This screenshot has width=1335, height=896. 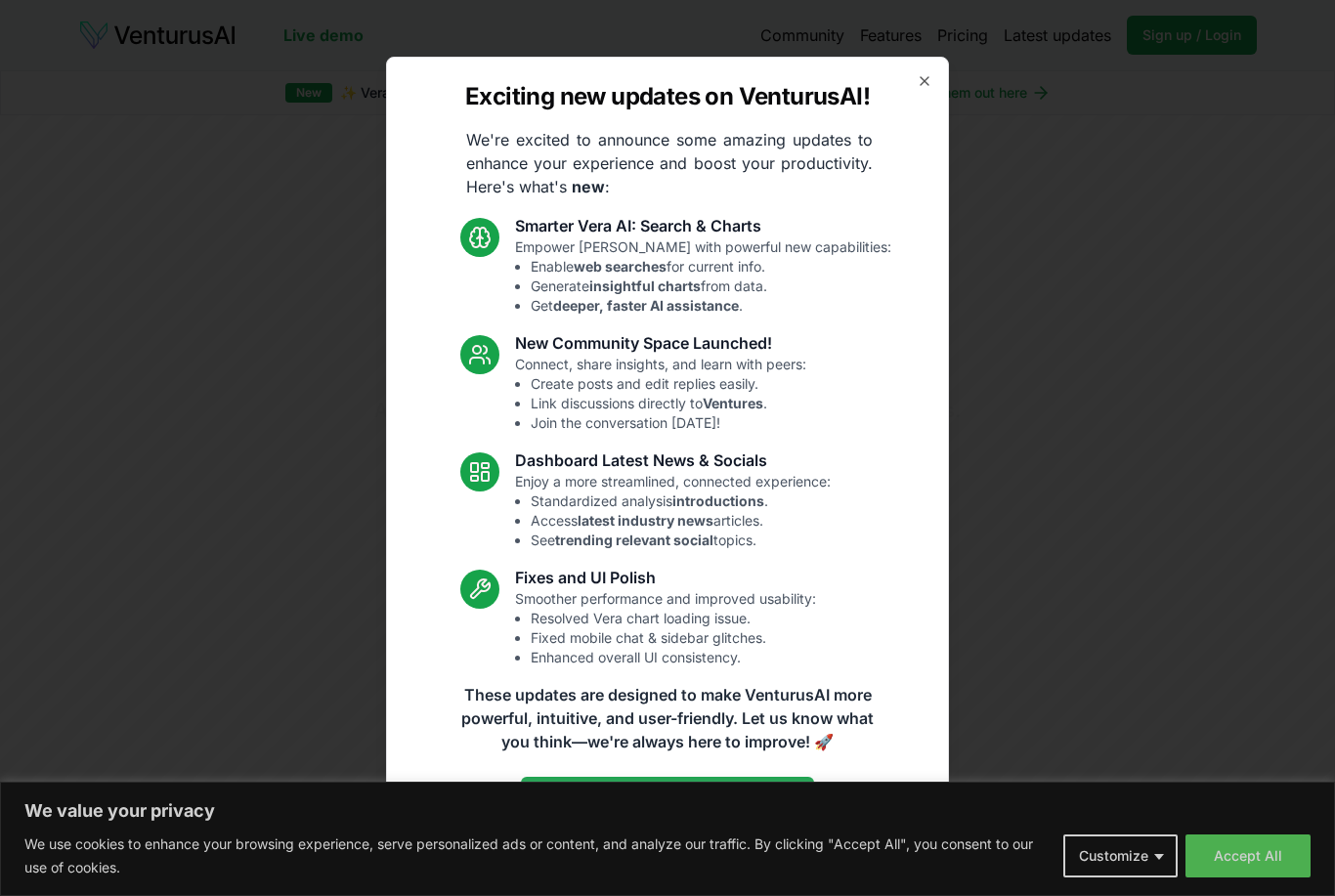 I want to click on strong: deeper, faster AI assistance, so click(x=646, y=305).